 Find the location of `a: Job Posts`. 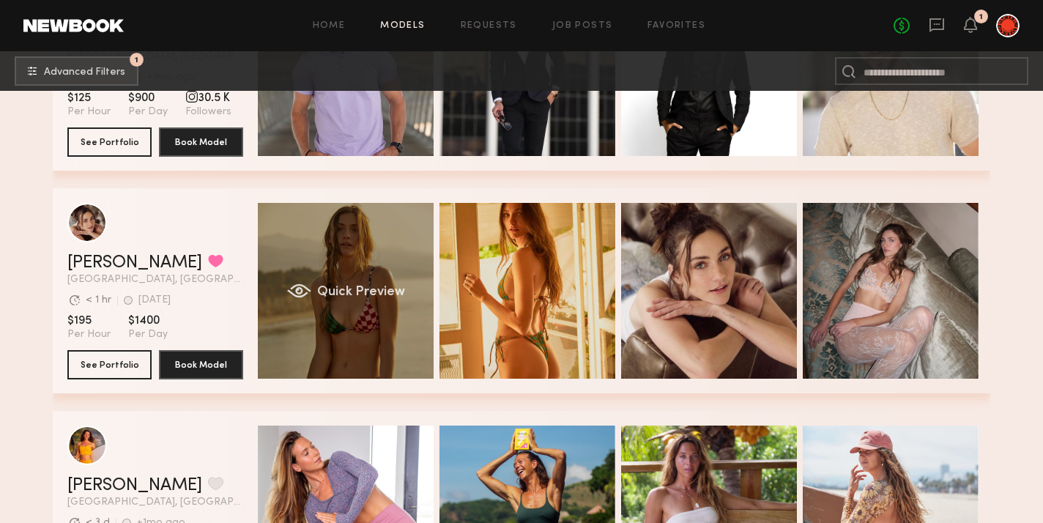

a: Job Posts is located at coordinates (582, 26).